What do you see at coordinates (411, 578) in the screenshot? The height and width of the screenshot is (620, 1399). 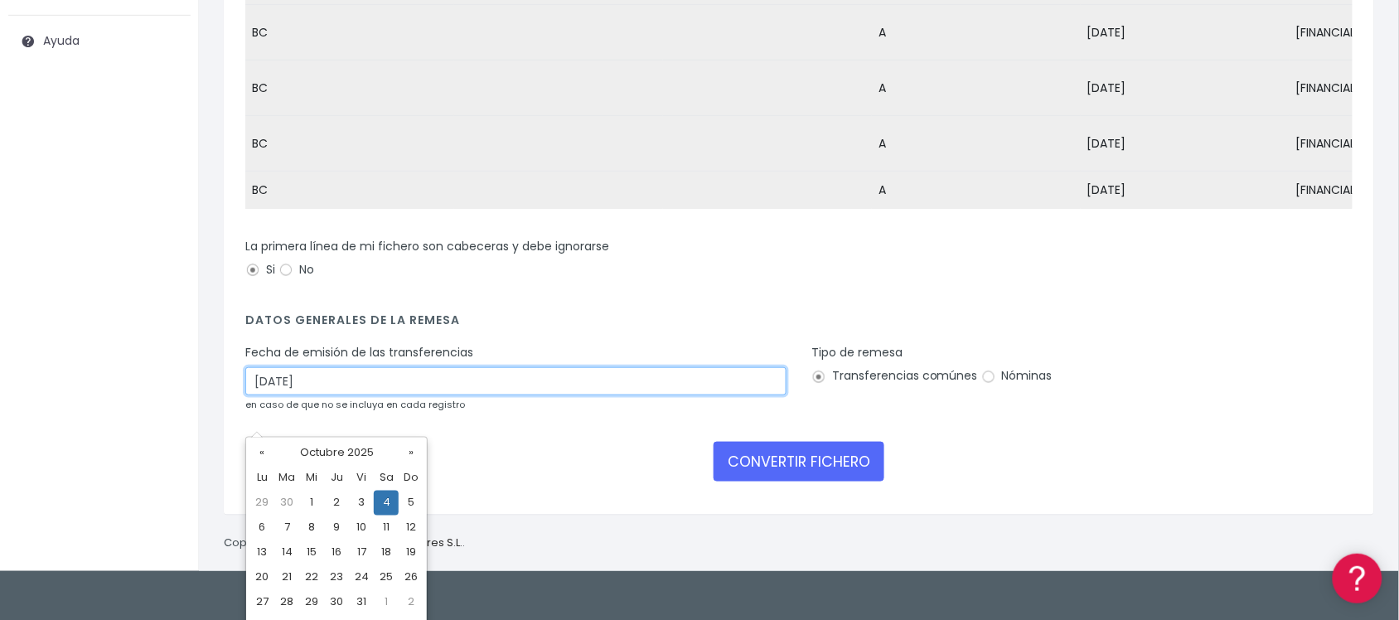 I see `td: 26` at bounding box center [411, 578].